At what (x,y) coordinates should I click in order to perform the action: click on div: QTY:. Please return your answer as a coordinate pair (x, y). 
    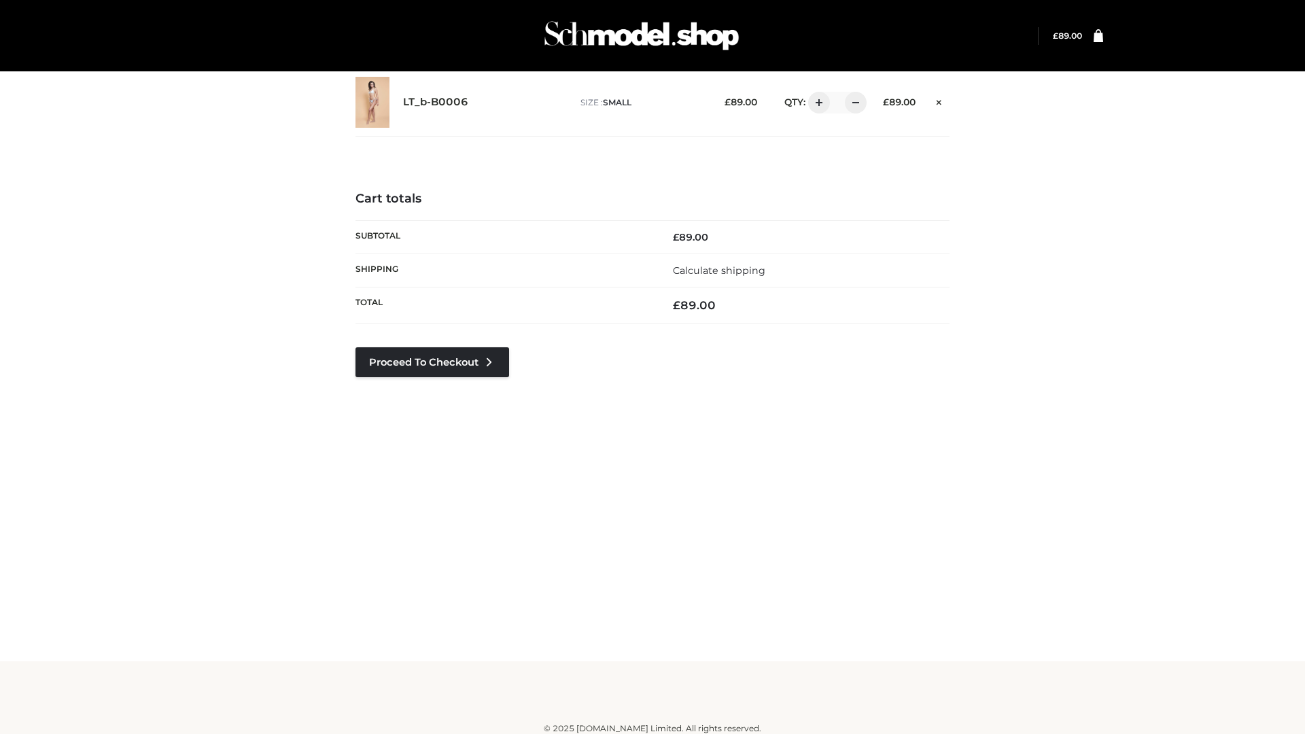
    Looking at the image, I should click on (816, 103).